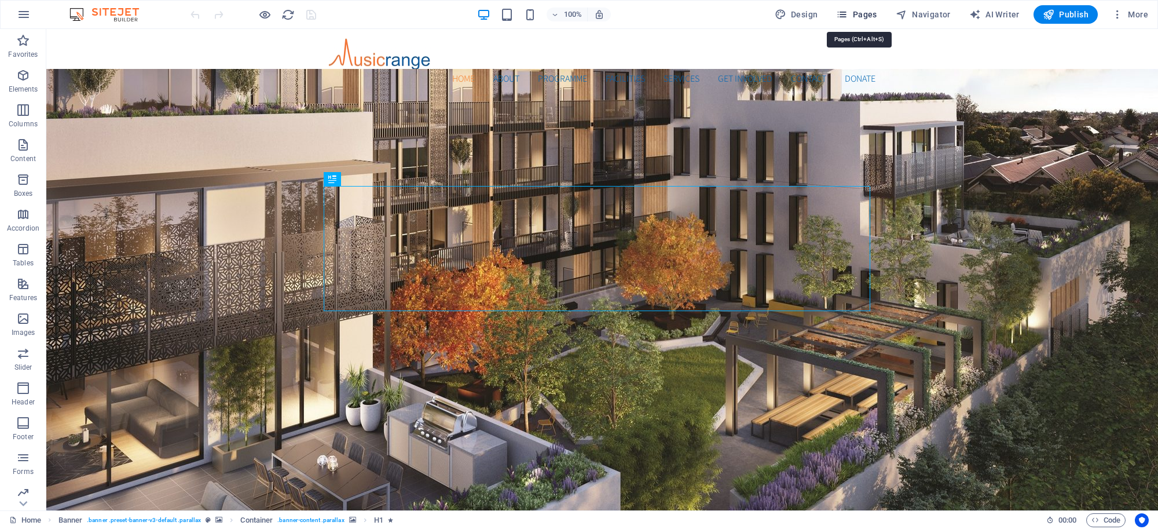  Describe the element at coordinates (994, 14) in the screenshot. I see `button: AI Writer` at that location.